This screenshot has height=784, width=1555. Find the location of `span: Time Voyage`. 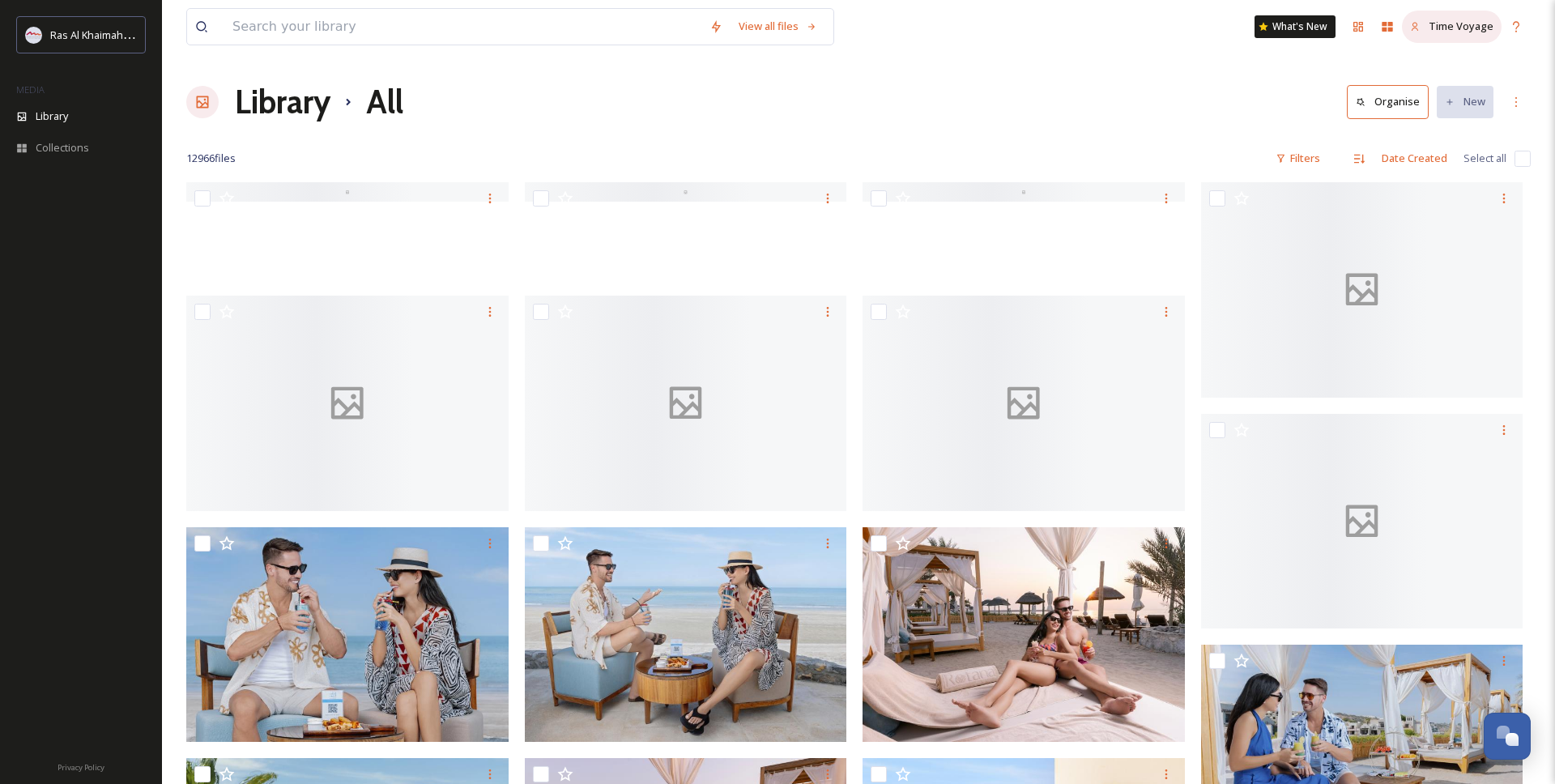

span: Time Voyage is located at coordinates (1461, 26).